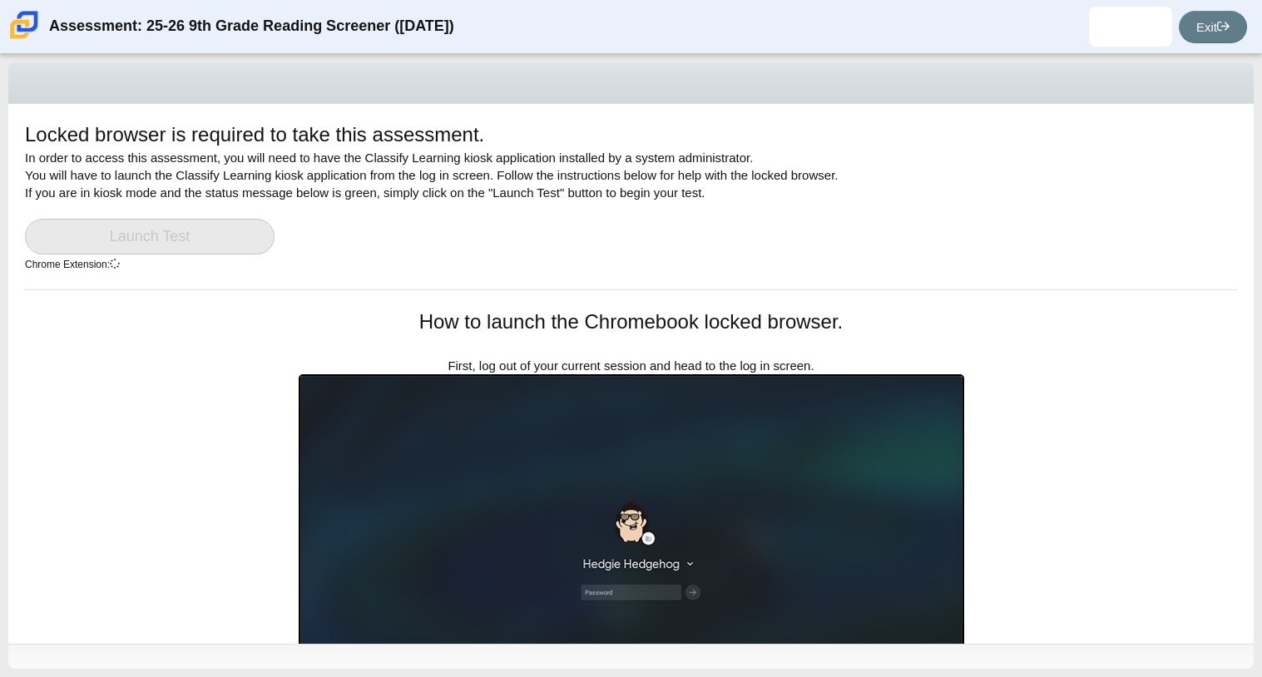 The height and width of the screenshot is (677, 1262). Describe the element at coordinates (24, 37) in the screenshot. I see `a: Carmen School of Science & Technology` at that location.